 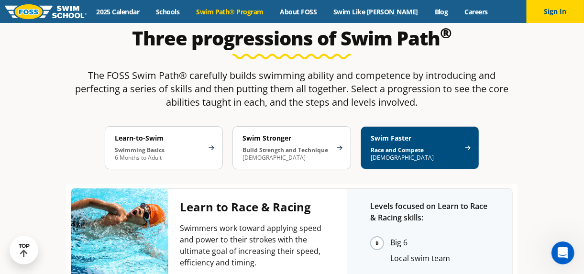 What do you see at coordinates (45, 11) in the screenshot?
I see `img: FOSS Swim School Logo` at bounding box center [45, 11].